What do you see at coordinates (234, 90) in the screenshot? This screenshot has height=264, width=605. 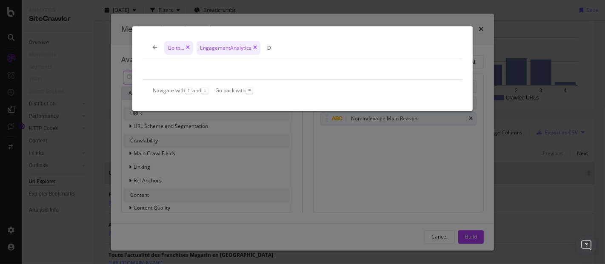 I see `div: Go back with` at bounding box center [234, 90].